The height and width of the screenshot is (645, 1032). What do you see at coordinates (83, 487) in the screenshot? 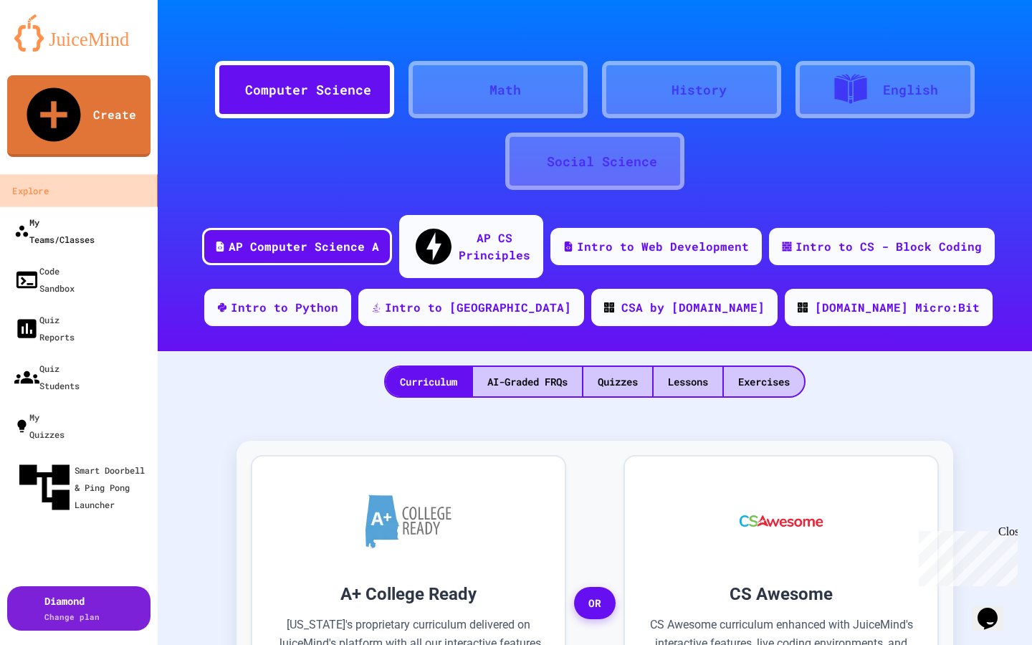
I see `div: Smart Doorbell & Ping Pong Launcher` at bounding box center [83, 487].